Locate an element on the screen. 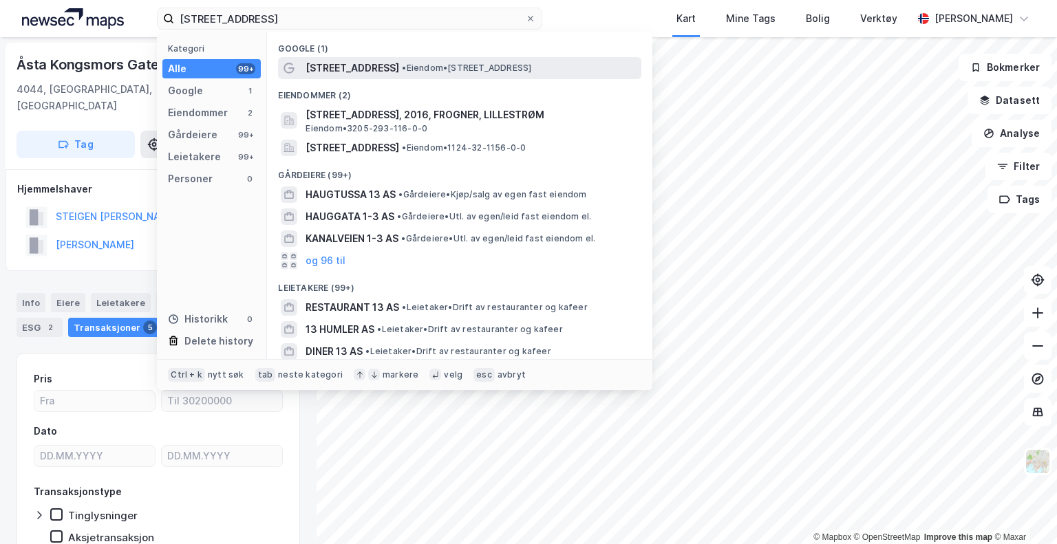  div: Eiendommer (2) is located at coordinates (460, 92).